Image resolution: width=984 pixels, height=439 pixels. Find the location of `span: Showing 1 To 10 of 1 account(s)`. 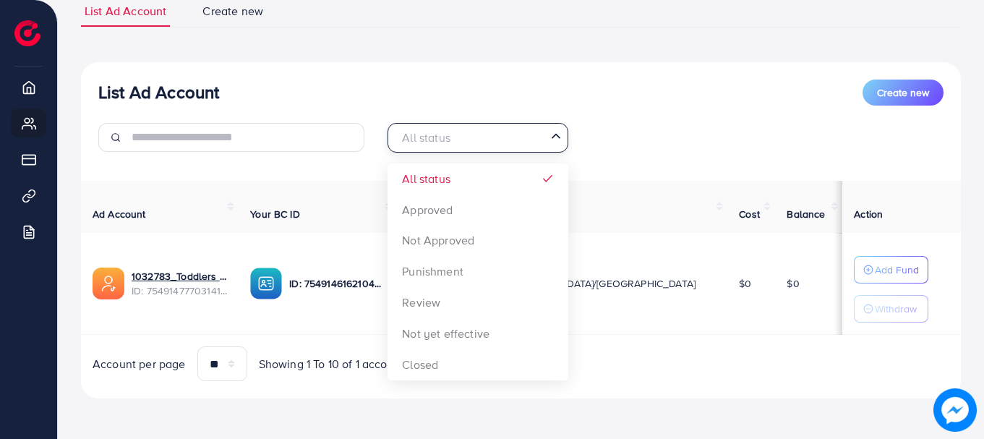

span: Showing 1 To 10 of 1 account(s) is located at coordinates (337, 364).